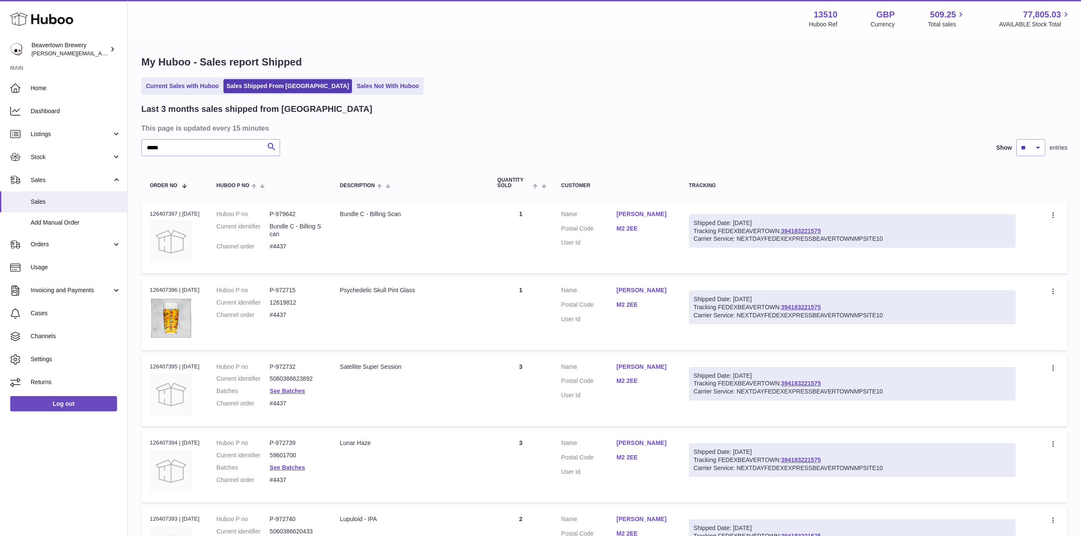  What do you see at coordinates (182, 86) in the screenshot?
I see `a: Current Sales with Huboo` at bounding box center [182, 86].